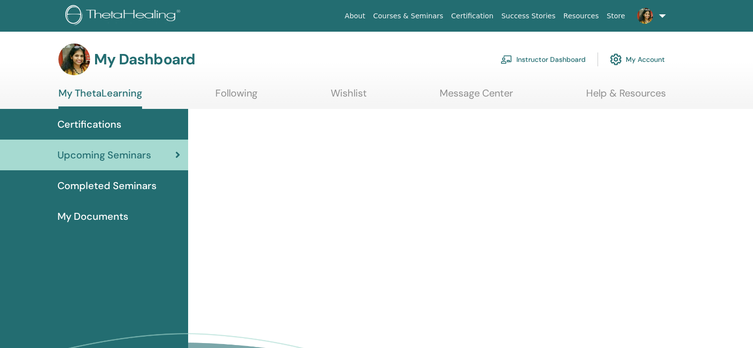  What do you see at coordinates (236, 97) in the screenshot?
I see `a: Following` at bounding box center [236, 97].